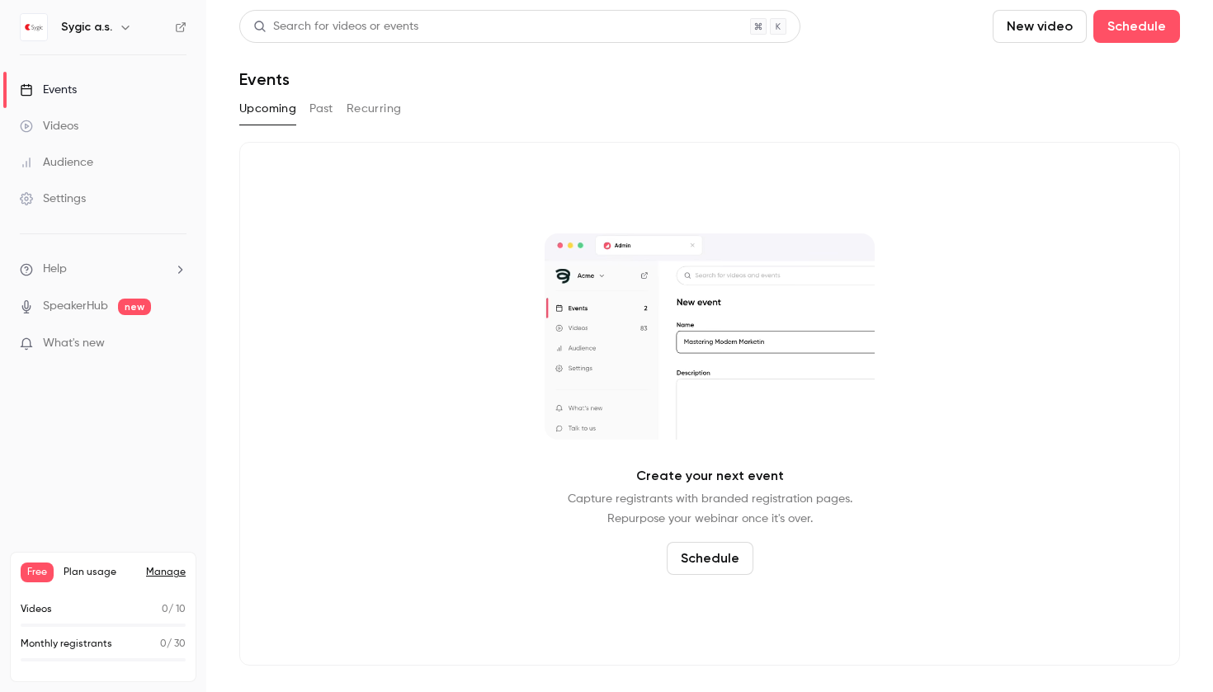  Describe the element at coordinates (48, 90) in the screenshot. I see `div: Events` at that location.